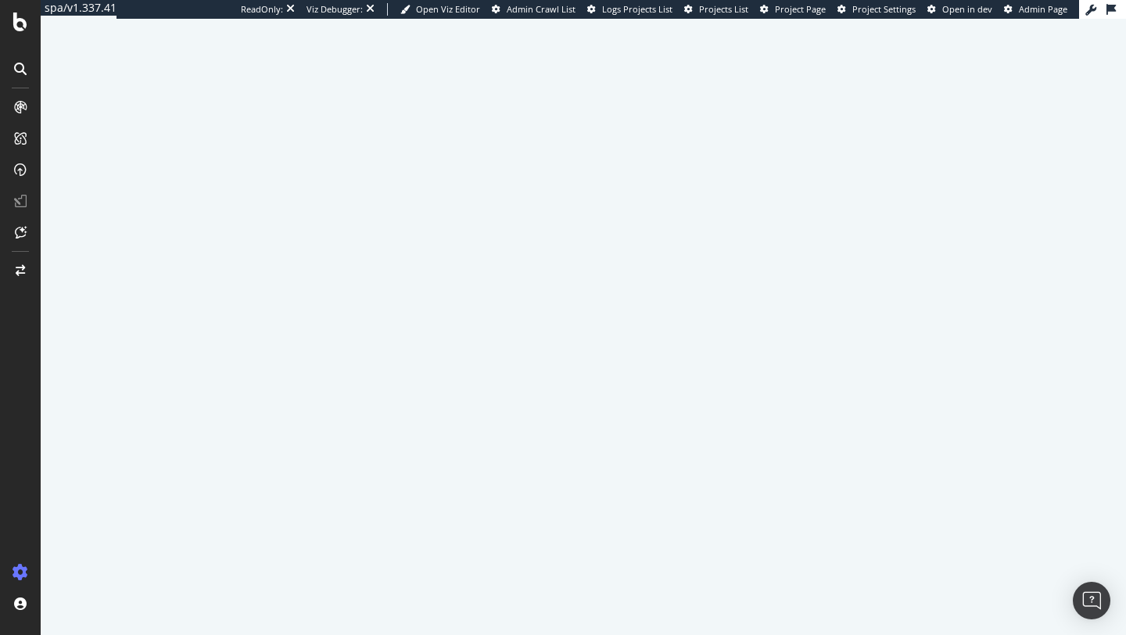 This screenshot has height=635, width=1126. What do you see at coordinates (533, 9) in the screenshot?
I see `a: Admin Crawl List` at bounding box center [533, 9].